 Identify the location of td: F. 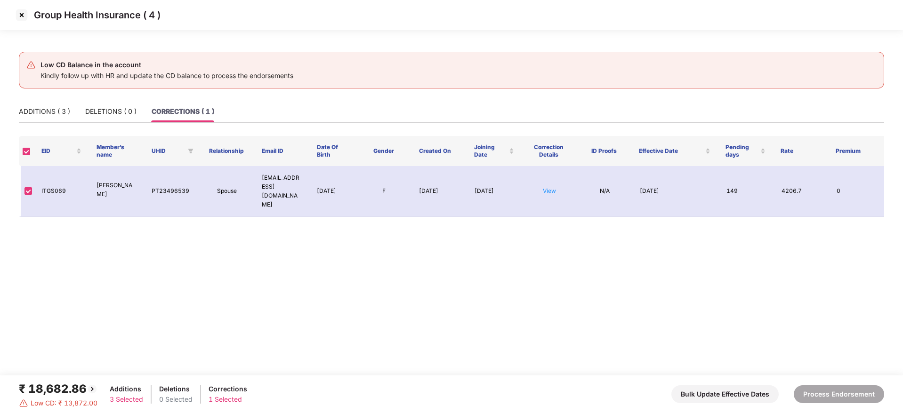
(384, 192).